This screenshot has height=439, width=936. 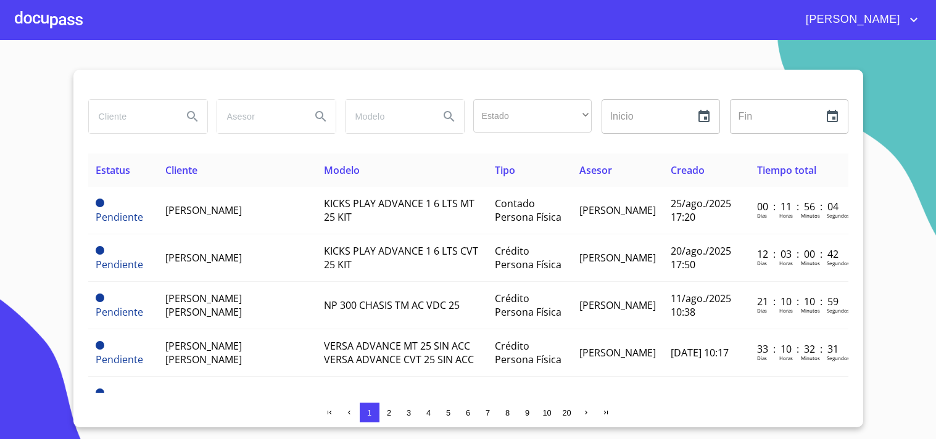 What do you see at coordinates (798, 302) in the screenshot?
I see `p: 21 : 10 : 10 : 59` at bounding box center [798, 302].